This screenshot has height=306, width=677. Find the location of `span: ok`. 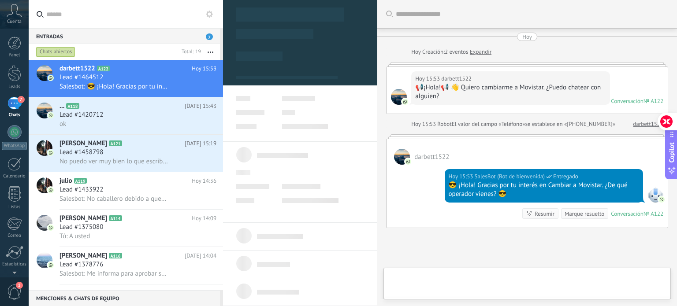

span: ok is located at coordinates (63, 124).